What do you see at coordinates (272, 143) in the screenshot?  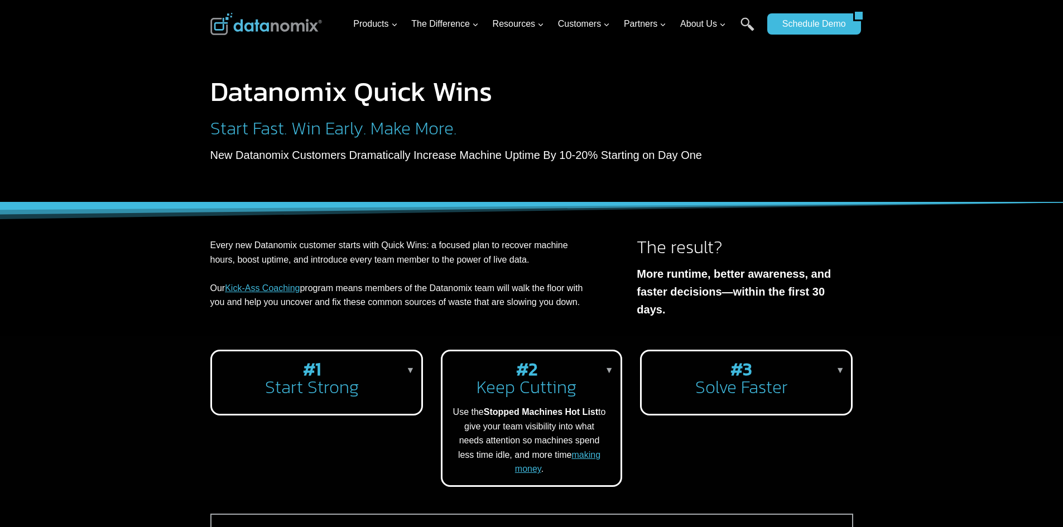 I see `span: State/Region` at bounding box center [272, 143].